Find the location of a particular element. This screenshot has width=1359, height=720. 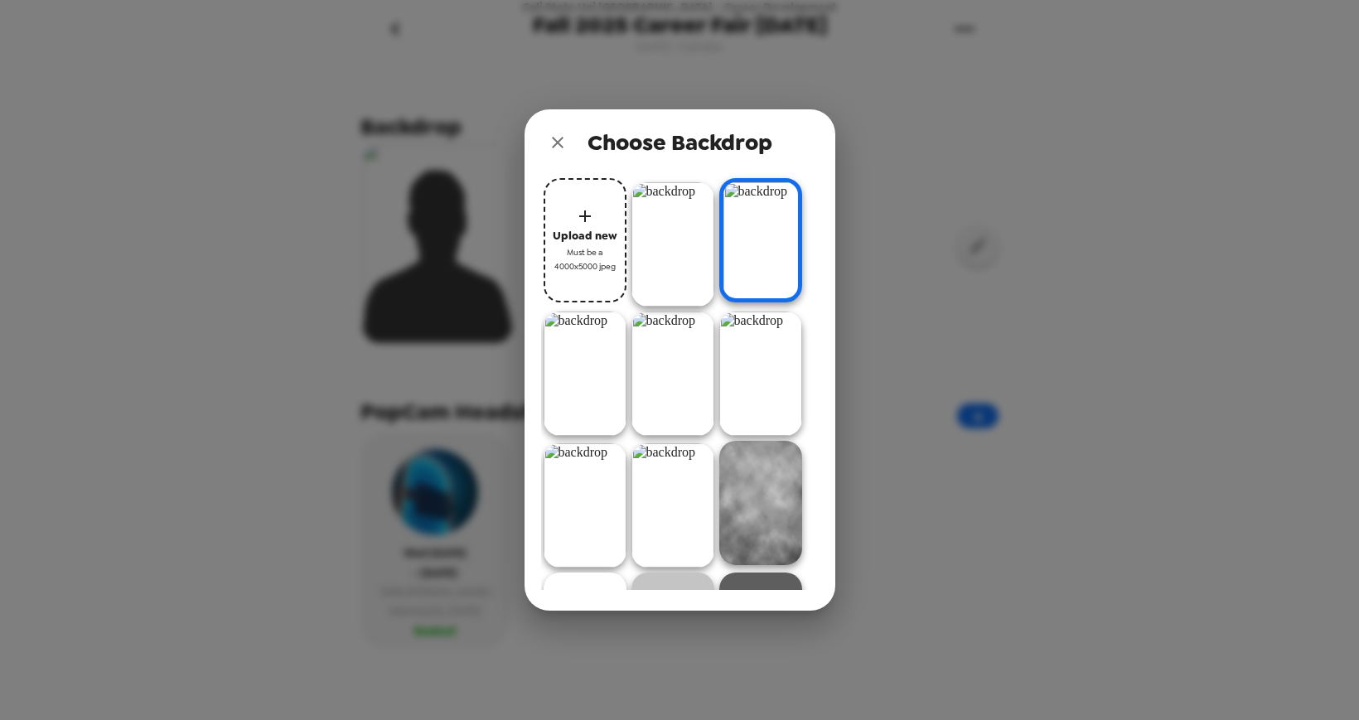

span: Choose Backdrop is located at coordinates (680, 143).